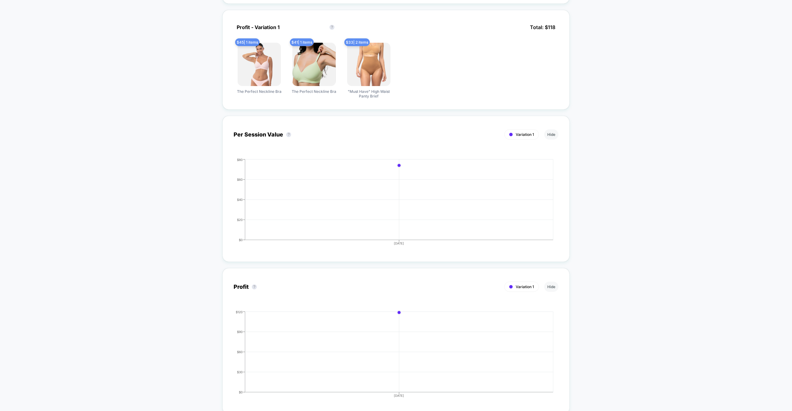 The image size is (792, 411). I want to click on tspan: $120, so click(239, 311).